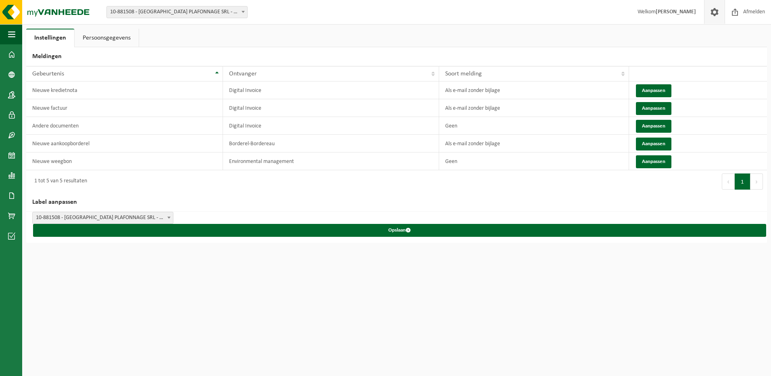 This screenshot has width=771, height=376. I want to click on td: Environmental management, so click(331, 161).